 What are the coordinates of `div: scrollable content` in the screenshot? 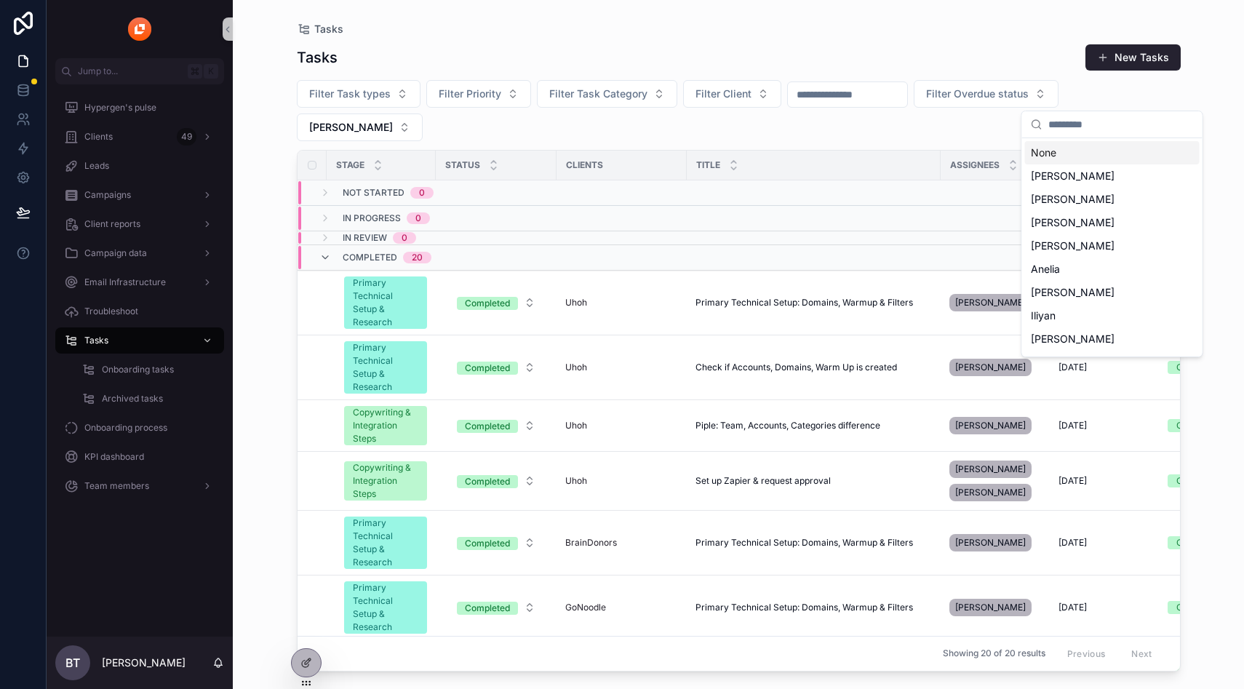 It's located at (140, 301).